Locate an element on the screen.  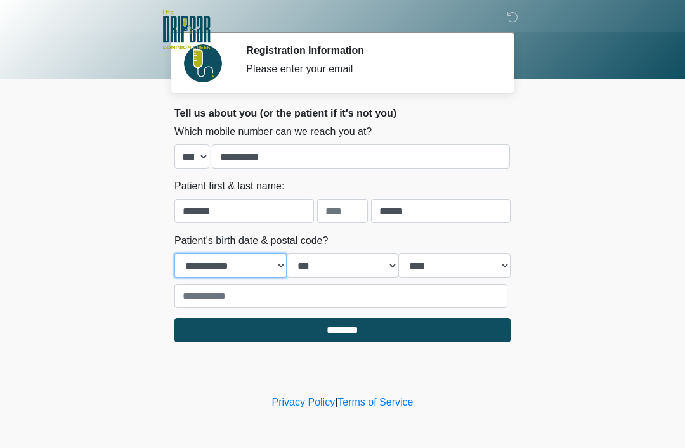
a: Privacy Policy is located at coordinates (304, 402).